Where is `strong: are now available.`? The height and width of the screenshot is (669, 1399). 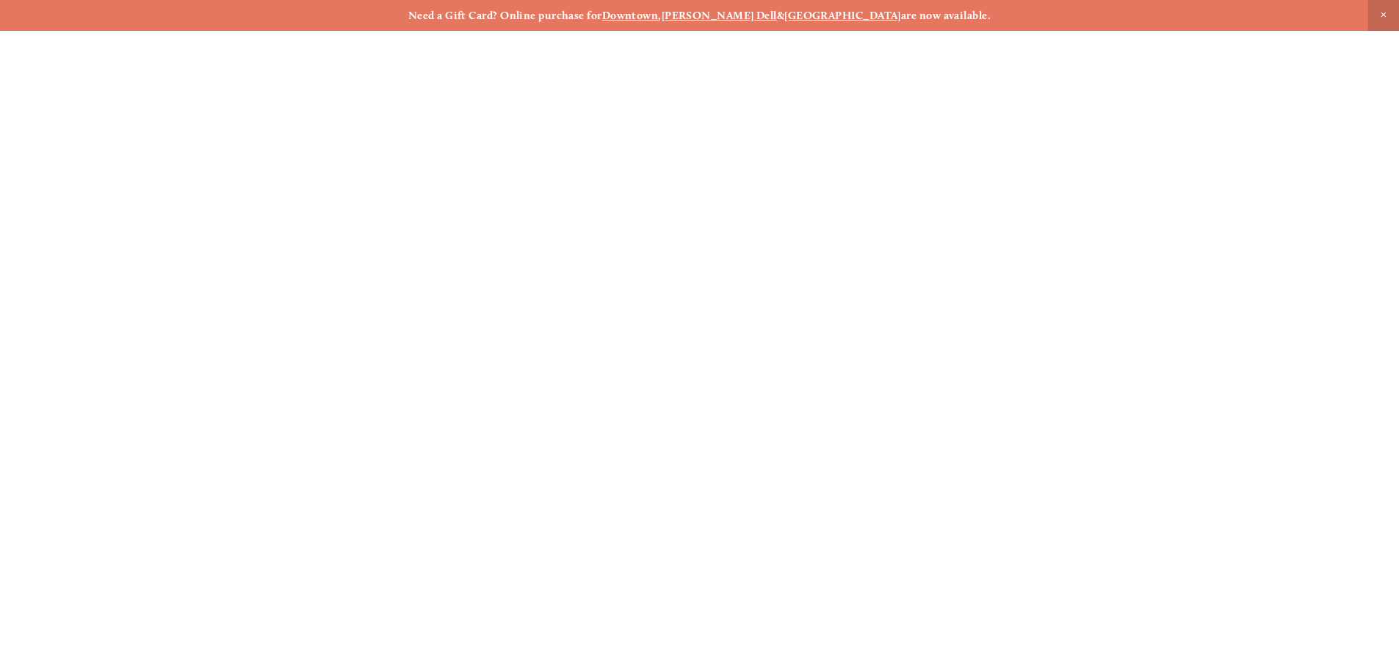
strong: are now available. is located at coordinates (946, 15).